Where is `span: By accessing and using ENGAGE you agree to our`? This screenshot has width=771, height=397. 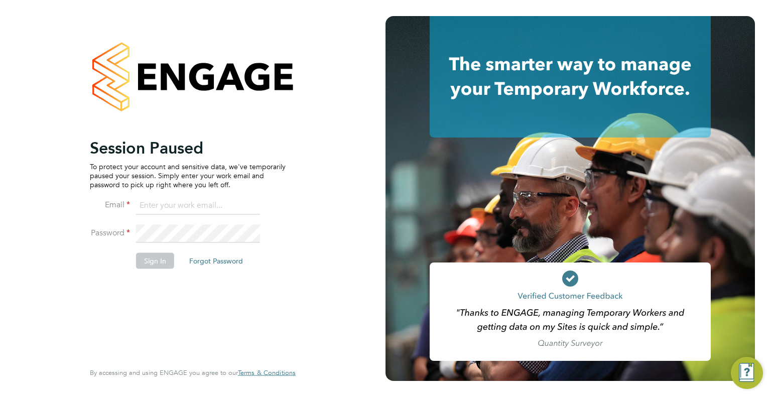 span: By accessing and using ENGAGE you agree to our is located at coordinates (193, 373).